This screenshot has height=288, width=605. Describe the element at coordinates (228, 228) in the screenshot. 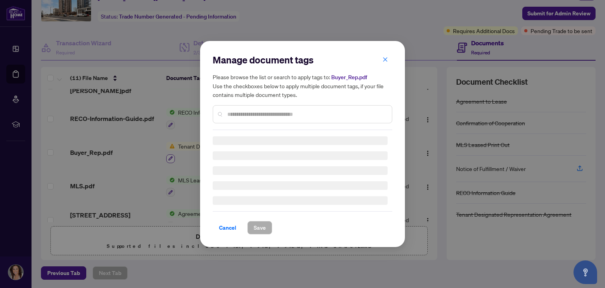

I see `span: Cancel` at that location.